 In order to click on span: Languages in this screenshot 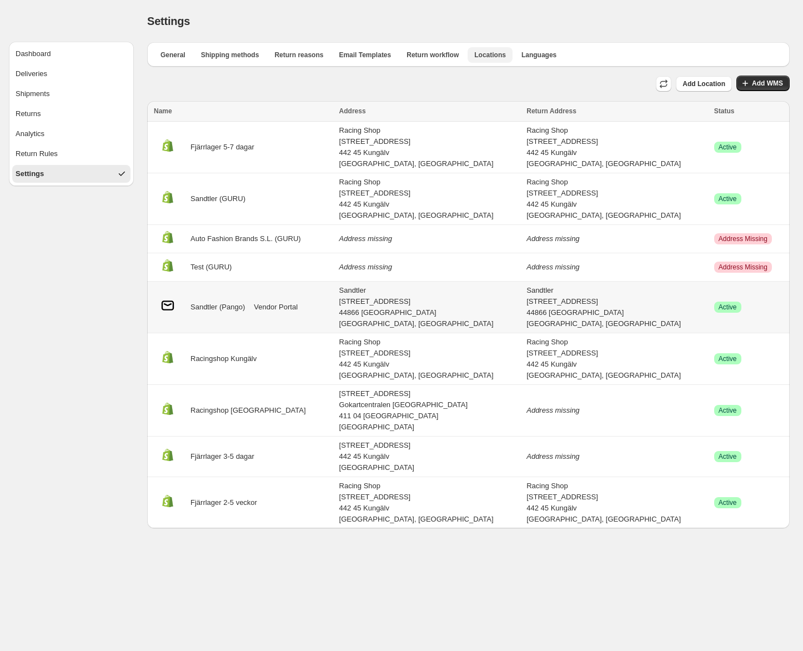, I will do `click(539, 55)`.